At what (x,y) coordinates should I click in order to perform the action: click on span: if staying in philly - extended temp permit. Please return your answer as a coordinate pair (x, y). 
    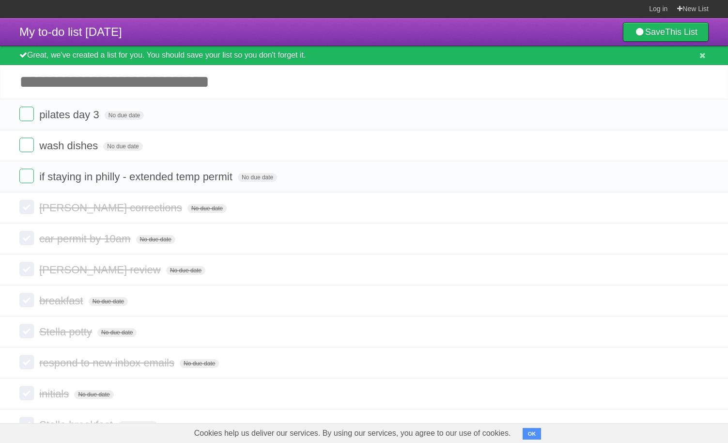
    Looking at the image, I should click on (137, 176).